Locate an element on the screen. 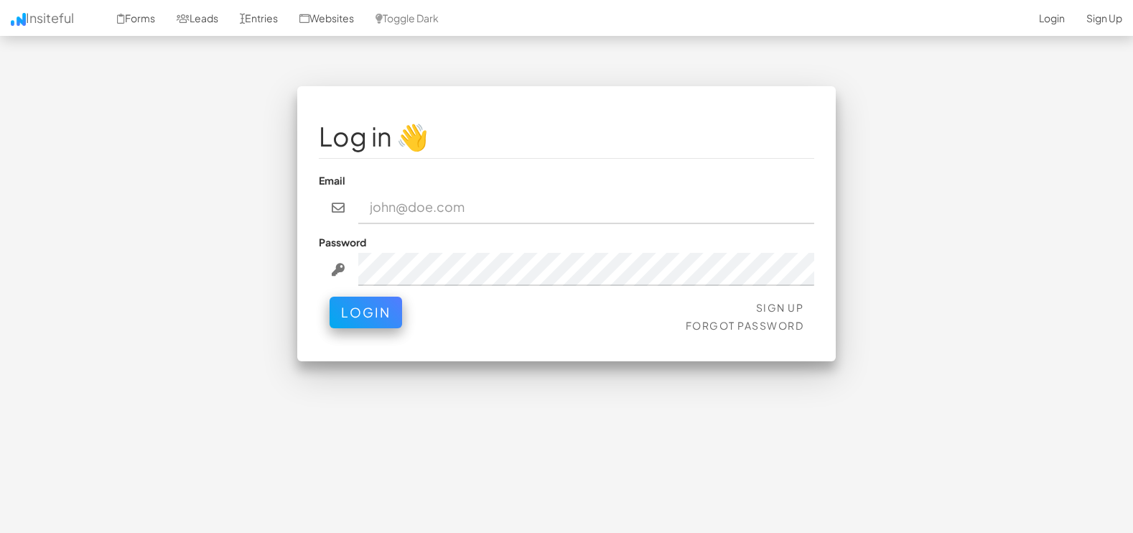 The height and width of the screenshot is (533, 1133). label: Password is located at coordinates (343, 242).